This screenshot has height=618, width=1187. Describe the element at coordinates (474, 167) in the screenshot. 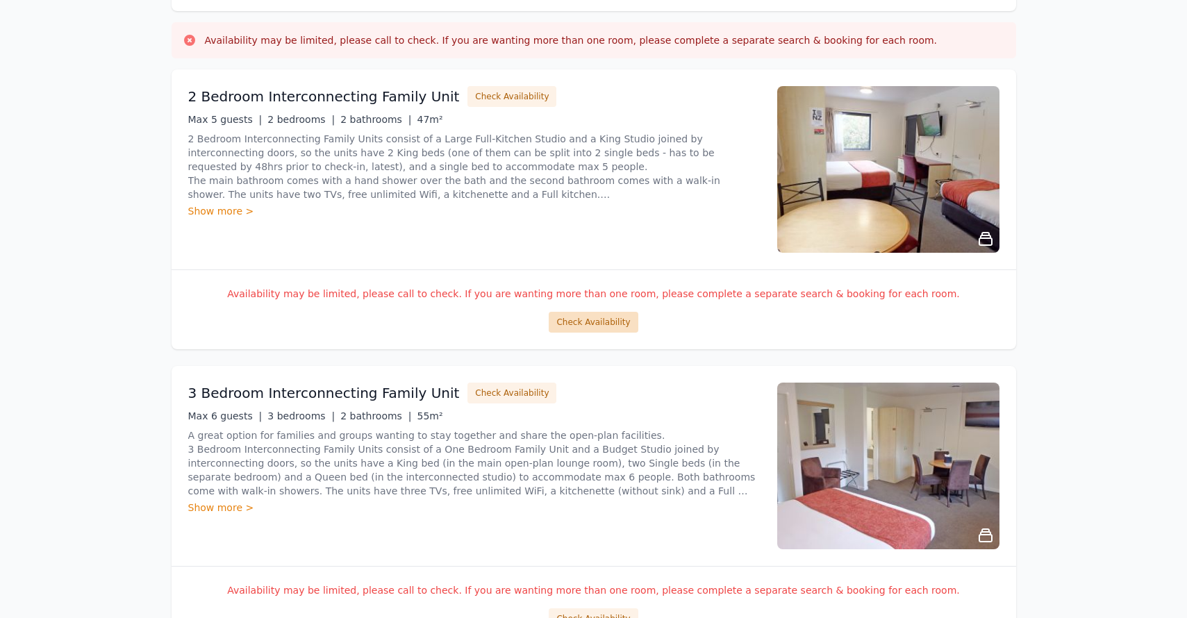

I see `p: 2 Bedroom Interconnecting Family Units consist of a Large Full-Kitchen Studio and a King Studio j...` at that location.